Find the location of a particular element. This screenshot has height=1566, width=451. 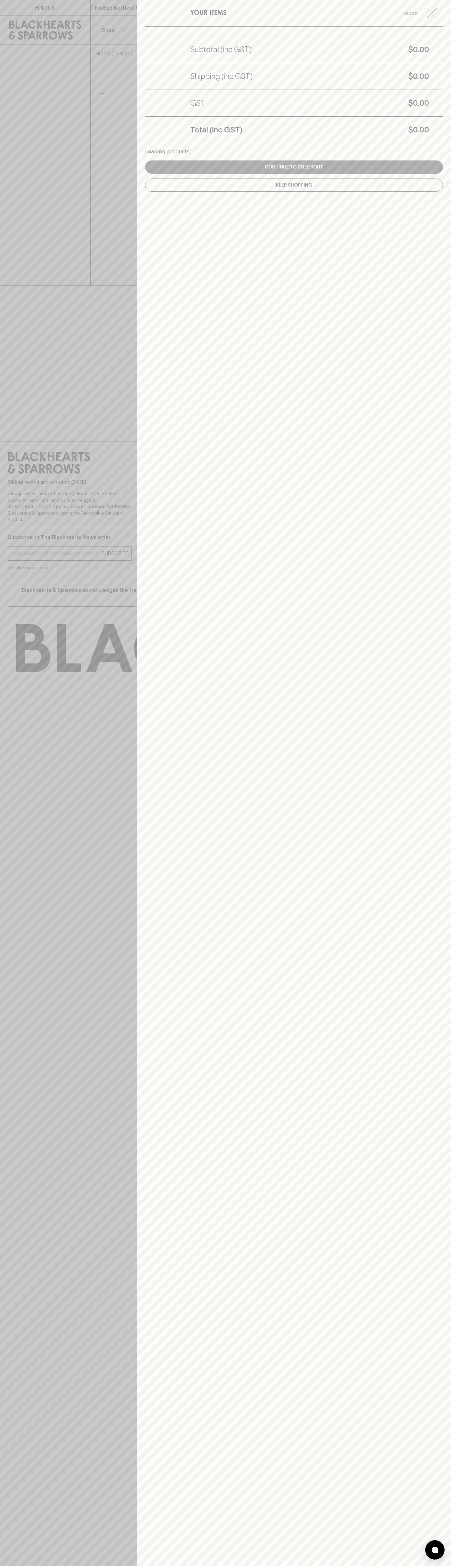

div: Loading products... is located at coordinates (294, 152).